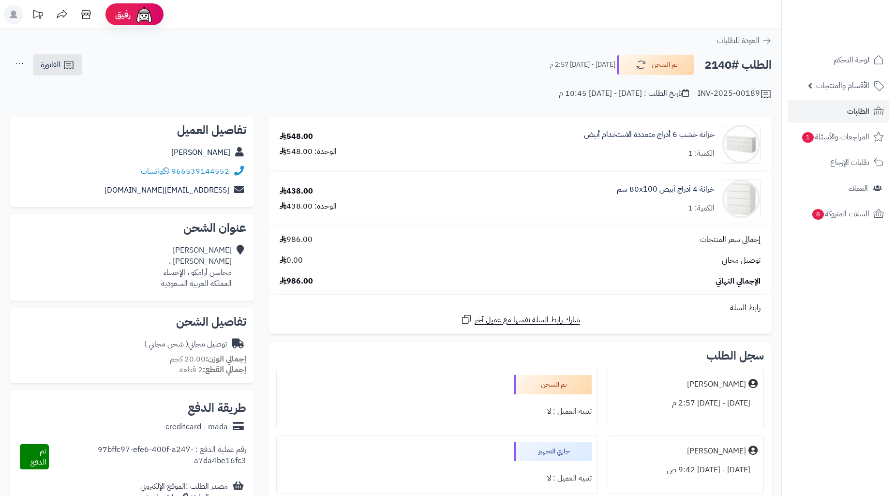 This screenshot has width=895, height=496. Describe the element at coordinates (835, 137) in the screenshot. I see `span: المراجعات والأسئلة` at that location.